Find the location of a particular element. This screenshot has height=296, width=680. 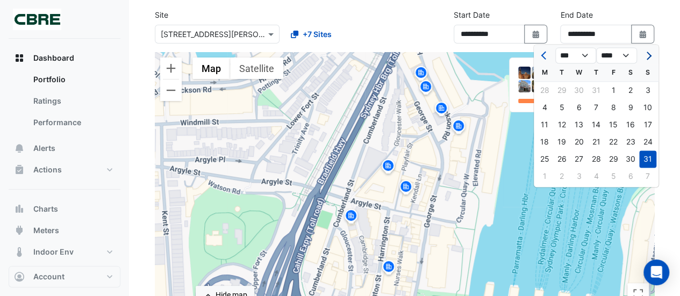

button: Actions is located at coordinates (65, 170).